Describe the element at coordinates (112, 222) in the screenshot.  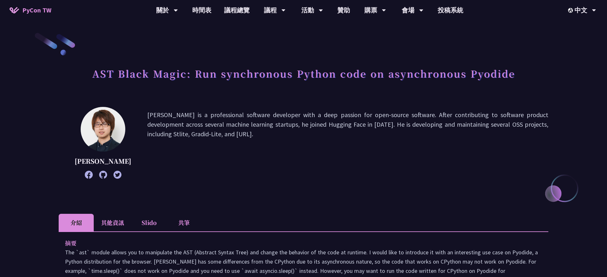
I see `li: 其他資訊` at that location.